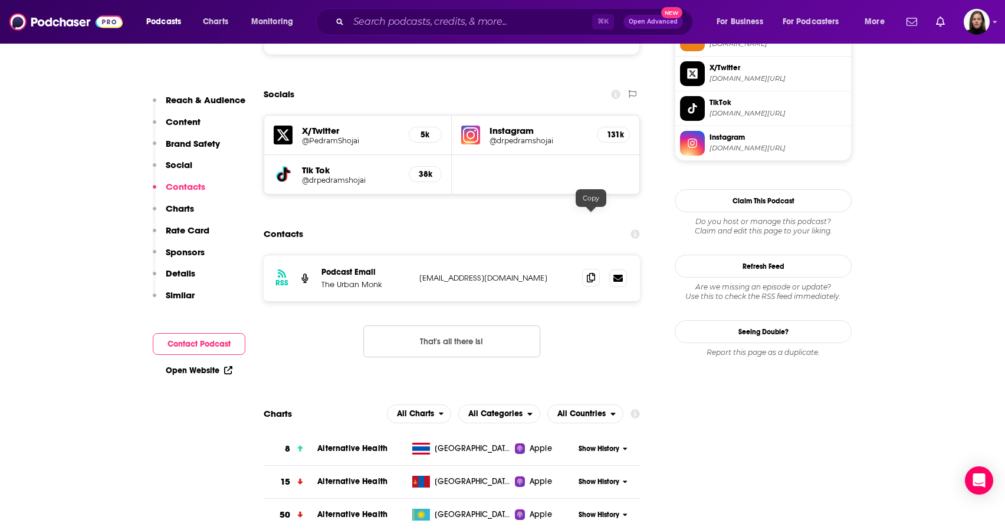 Image resolution: width=1005 pixels, height=530 pixels. What do you see at coordinates (778, 137) in the screenshot?
I see `span: Instagram` at bounding box center [778, 137].